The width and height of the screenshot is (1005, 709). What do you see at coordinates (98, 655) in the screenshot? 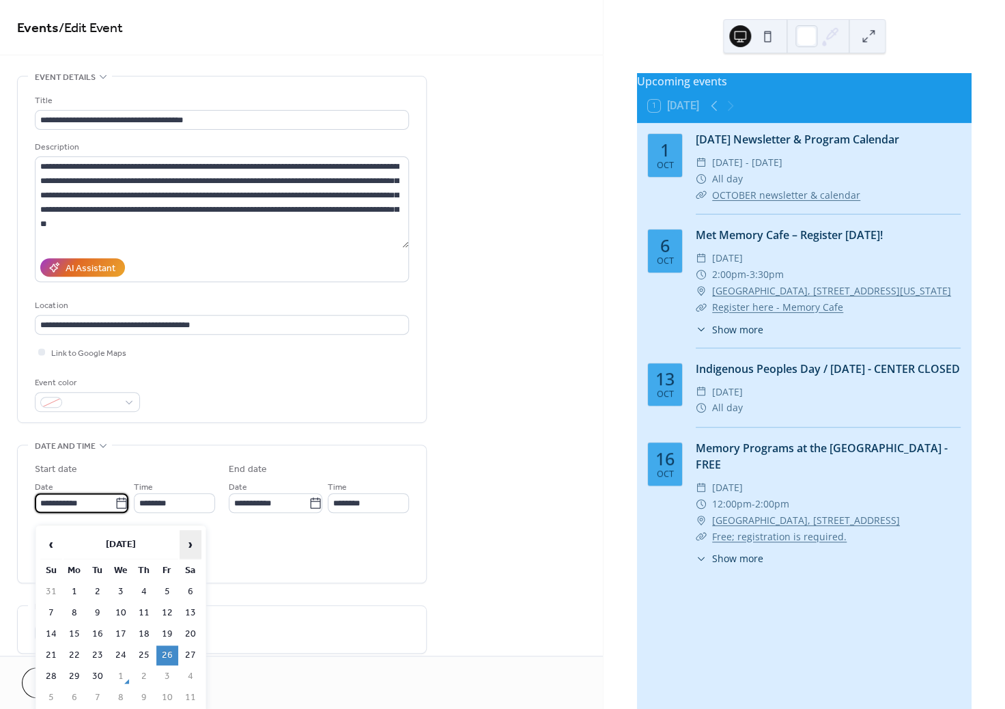
I see `td: 23` at bounding box center [98, 655].